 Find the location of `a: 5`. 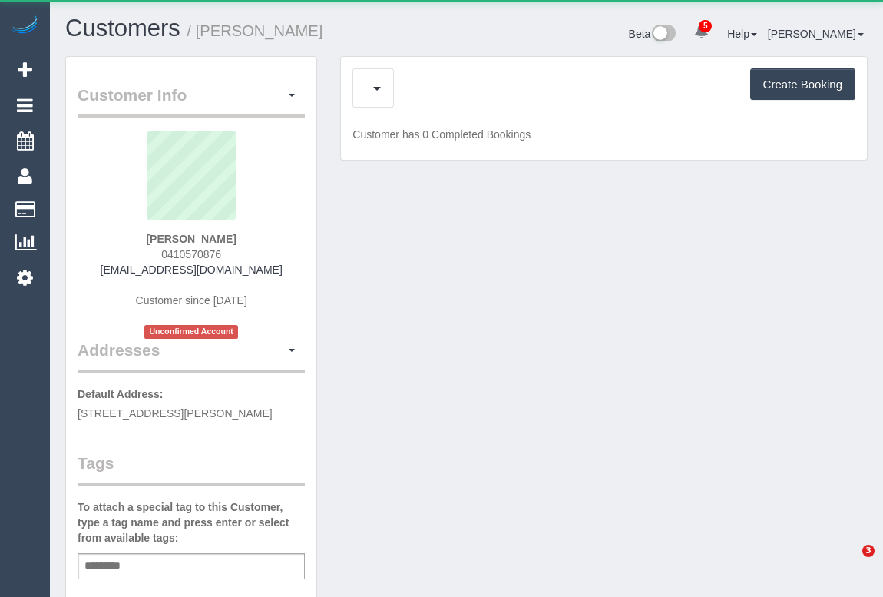

a: 5 is located at coordinates (701, 32).